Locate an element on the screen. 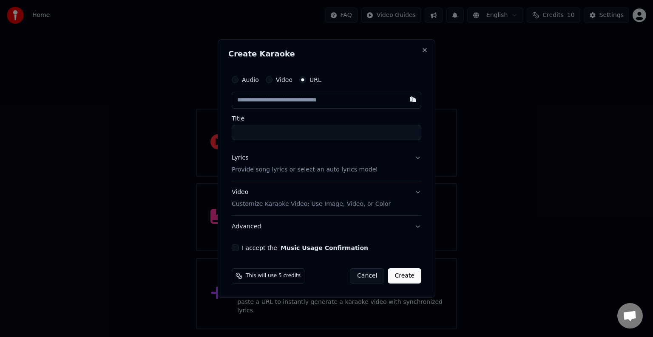  label: URL is located at coordinates (315, 80).